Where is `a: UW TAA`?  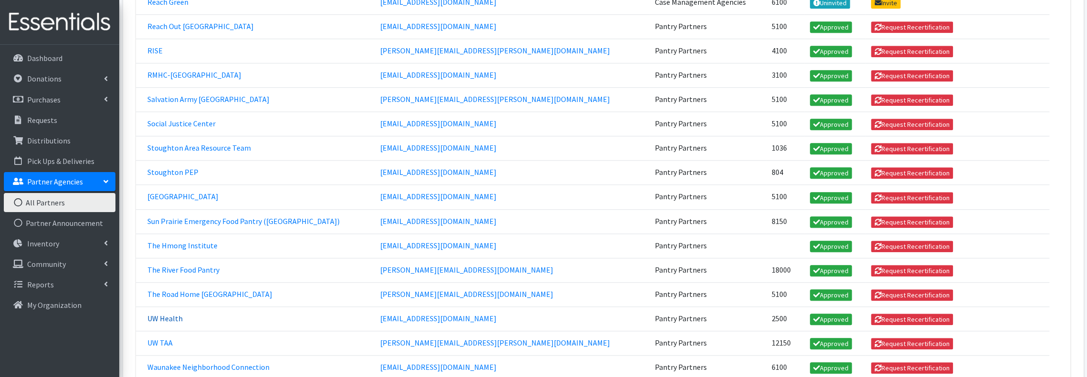 a: UW TAA is located at coordinates (160, 343).